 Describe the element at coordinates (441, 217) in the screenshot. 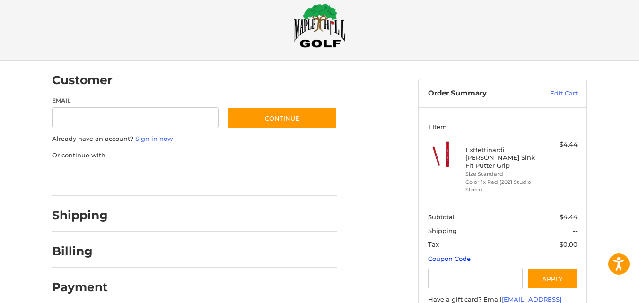

I see `span: Subtotal` at that location.